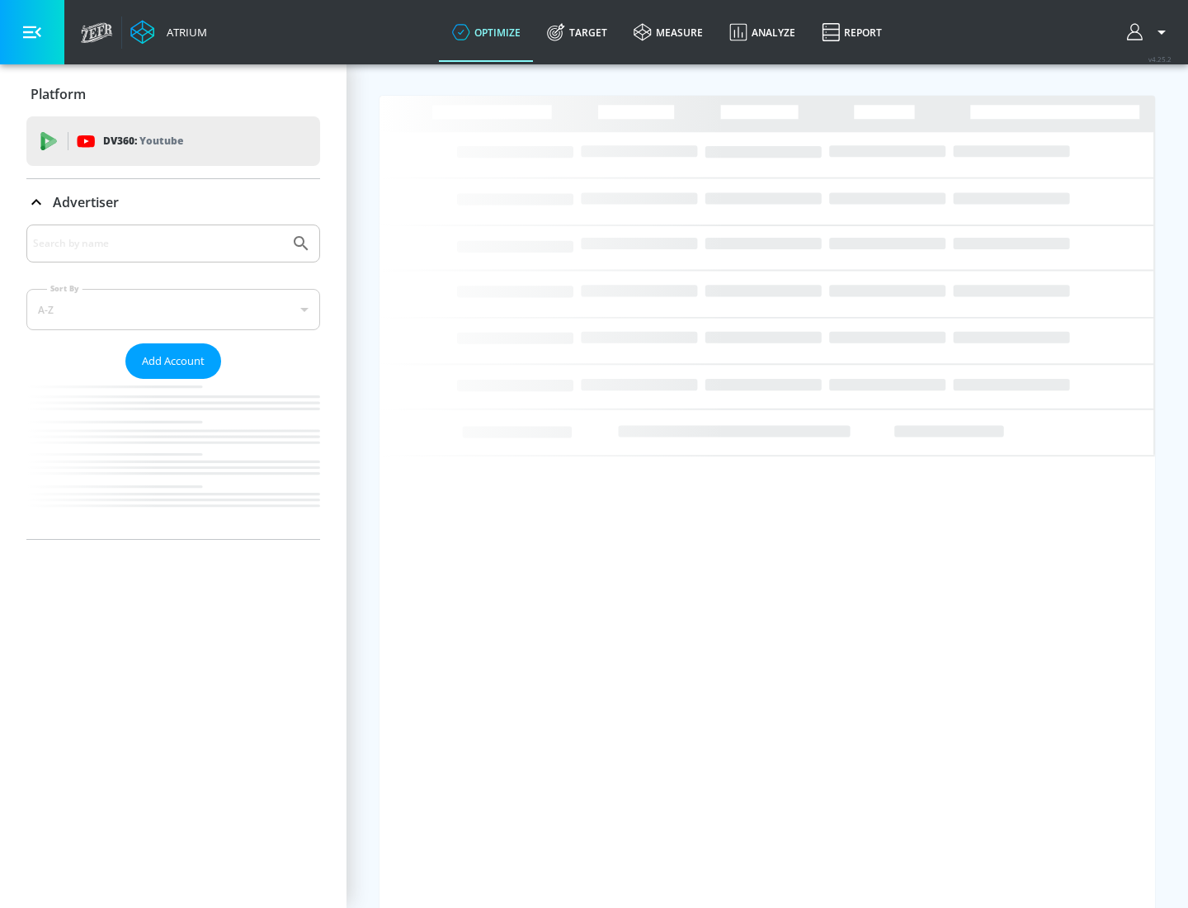 The width and height of the screenshot is (1188, 908). I want to click on a: Target, so click(577, 32).